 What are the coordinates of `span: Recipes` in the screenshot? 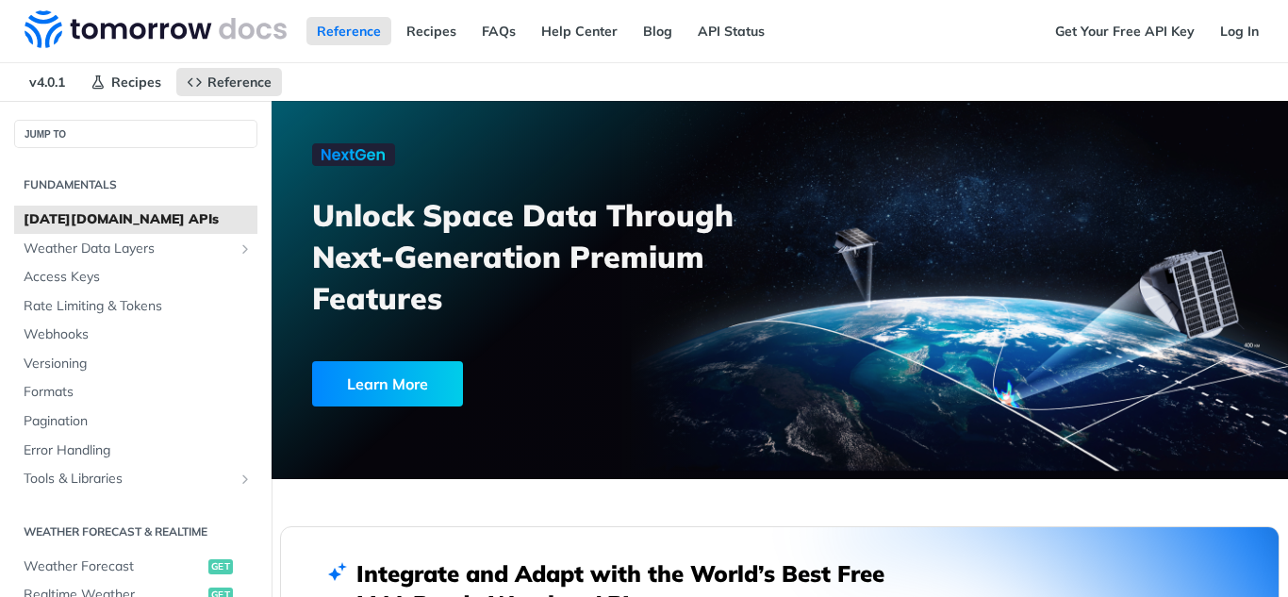 It's located at (136, 82).